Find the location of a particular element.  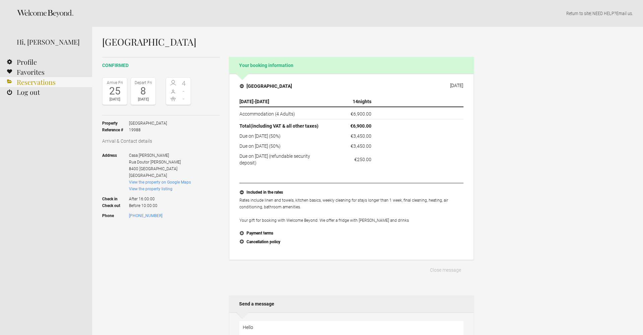

h2: Your booking information is located at coordinates (351, 65).